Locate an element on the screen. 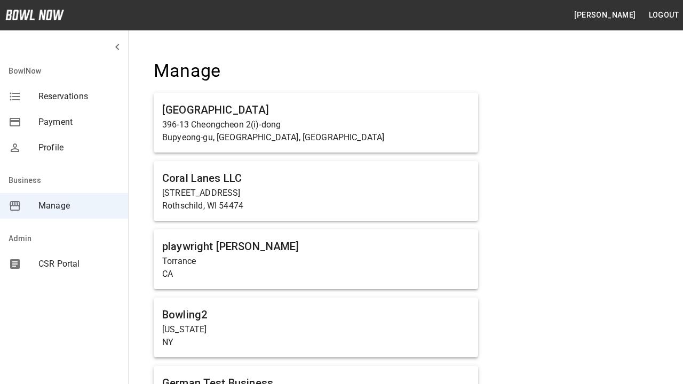 This screenshot has width=683, height=384. p: NY is located at coordinates (316, 343).